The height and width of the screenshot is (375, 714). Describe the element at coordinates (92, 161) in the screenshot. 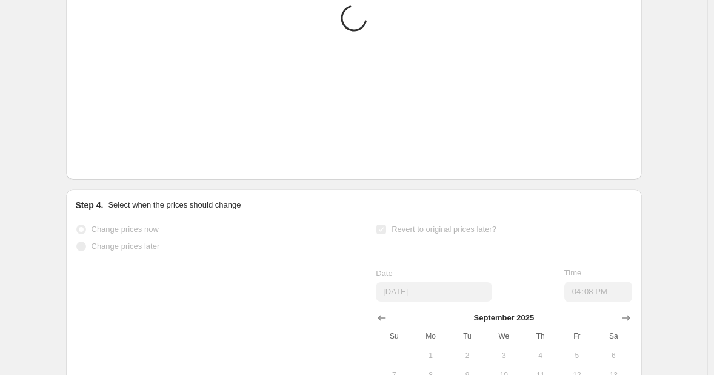

I see `nav: Pagination` at that location.